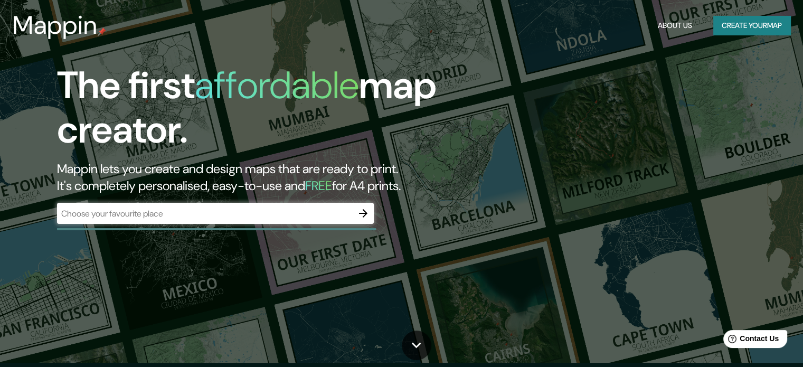  I want to click on button: Create yourmap, so click(752, 25).